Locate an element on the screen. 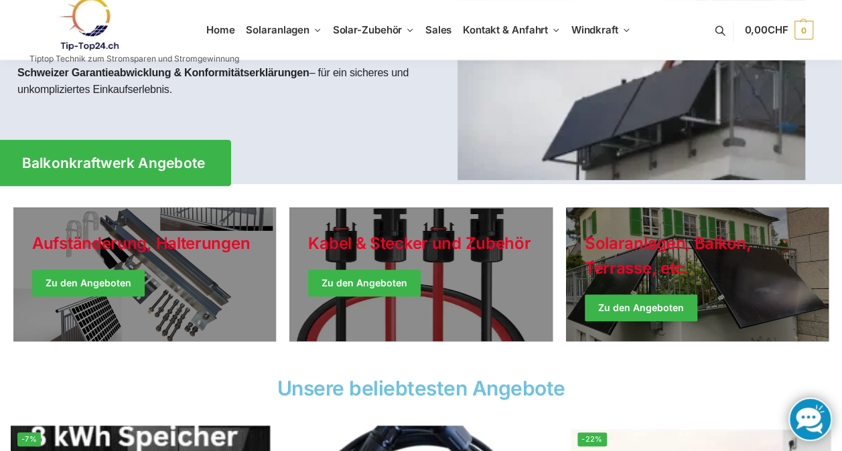 This screenshot has height=451, width=842. span: Balkonkraftwerk Angebote is located at coordinates (114, 163).